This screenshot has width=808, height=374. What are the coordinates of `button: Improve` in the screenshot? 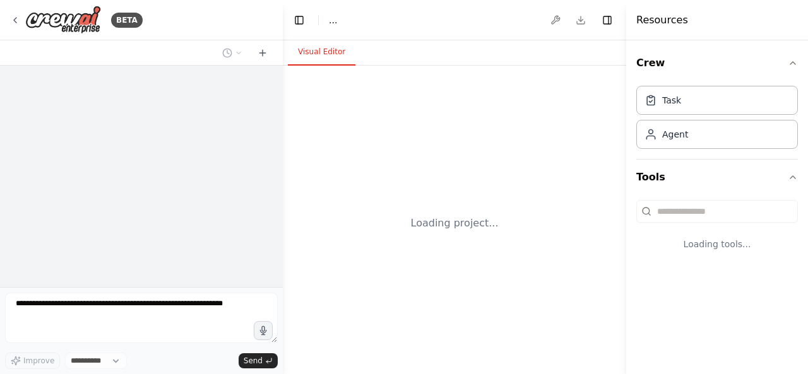 It's located at (32, 361).